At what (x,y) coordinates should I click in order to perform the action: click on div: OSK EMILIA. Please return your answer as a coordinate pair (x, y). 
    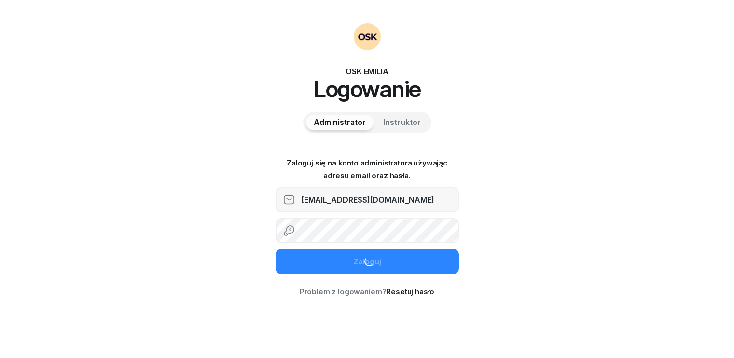
    Looking at the image, I should click on (367, 71).